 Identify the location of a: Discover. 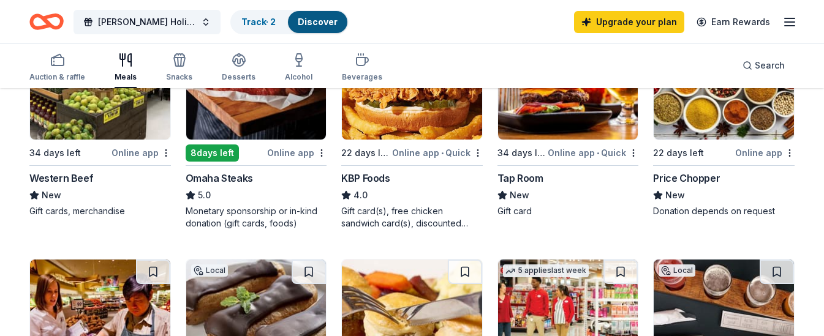
(317, 21).